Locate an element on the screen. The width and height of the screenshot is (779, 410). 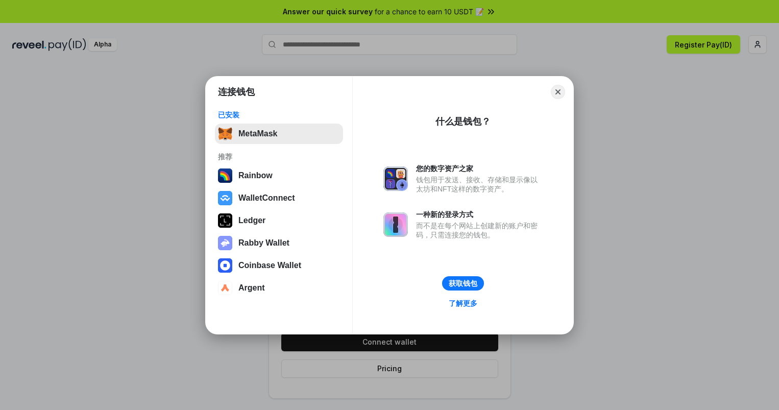
div: 一种新的登录方式 is located at coordinates (479, 214).